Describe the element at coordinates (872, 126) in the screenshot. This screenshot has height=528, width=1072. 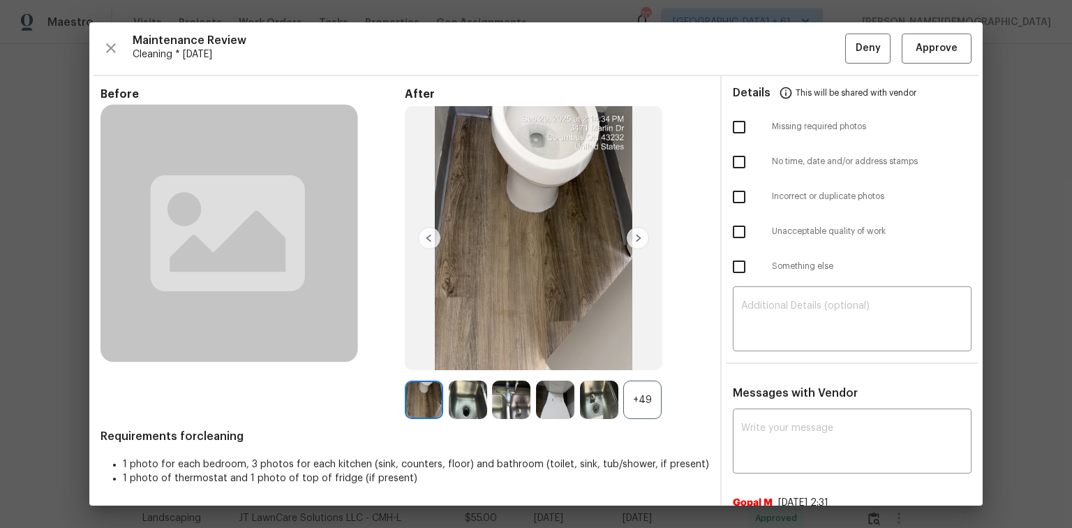
I see `span: Missing required photos` at that location.